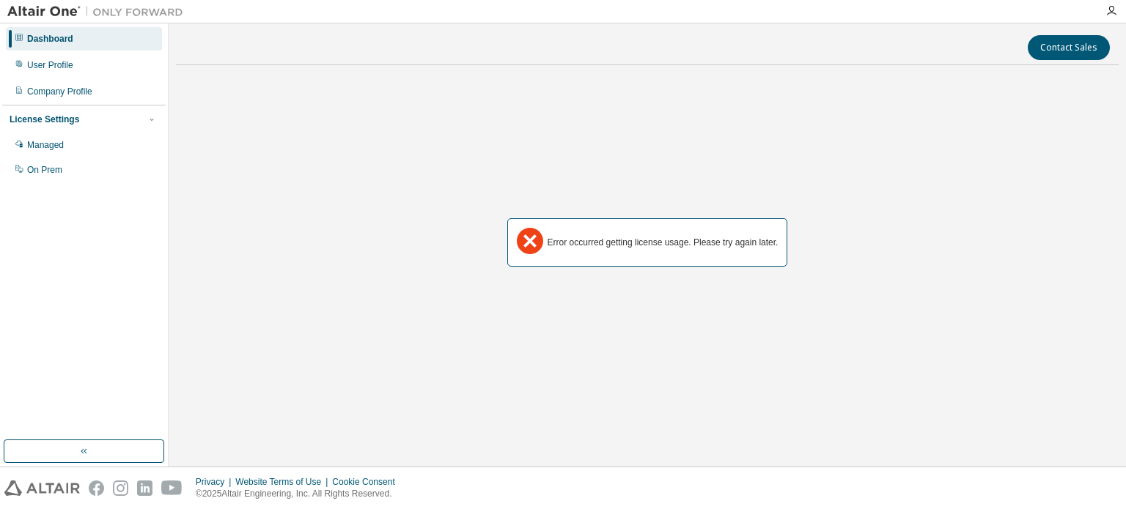  What do you see at coordinates (300, 494) in the screenshot?
I see `p: © 2025 Altair Engineering, Inc. All Rights Reserved.` at bounding box center [300, 494].